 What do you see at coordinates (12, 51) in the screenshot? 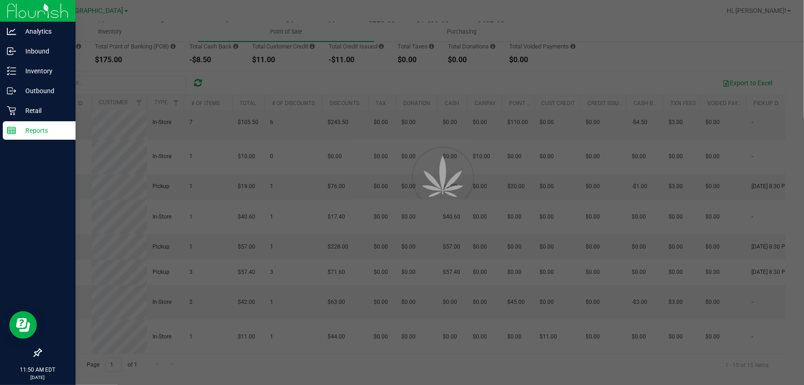
I see `inline-svg: Inbound` at bounding box center [12, 51].